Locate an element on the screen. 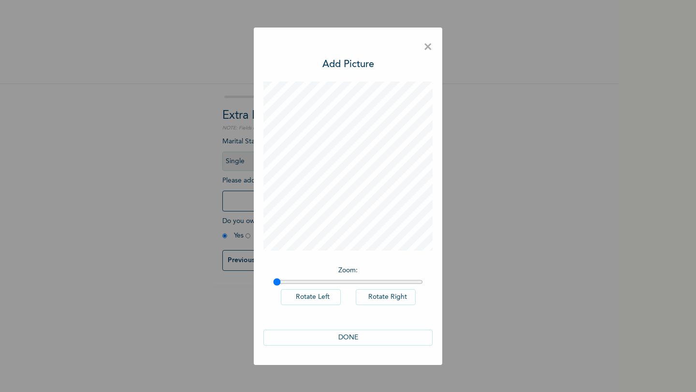 Image resolution: width=696 pixels, height=392 pixels. h3: Add Picture is located at coordinates (348, 65).